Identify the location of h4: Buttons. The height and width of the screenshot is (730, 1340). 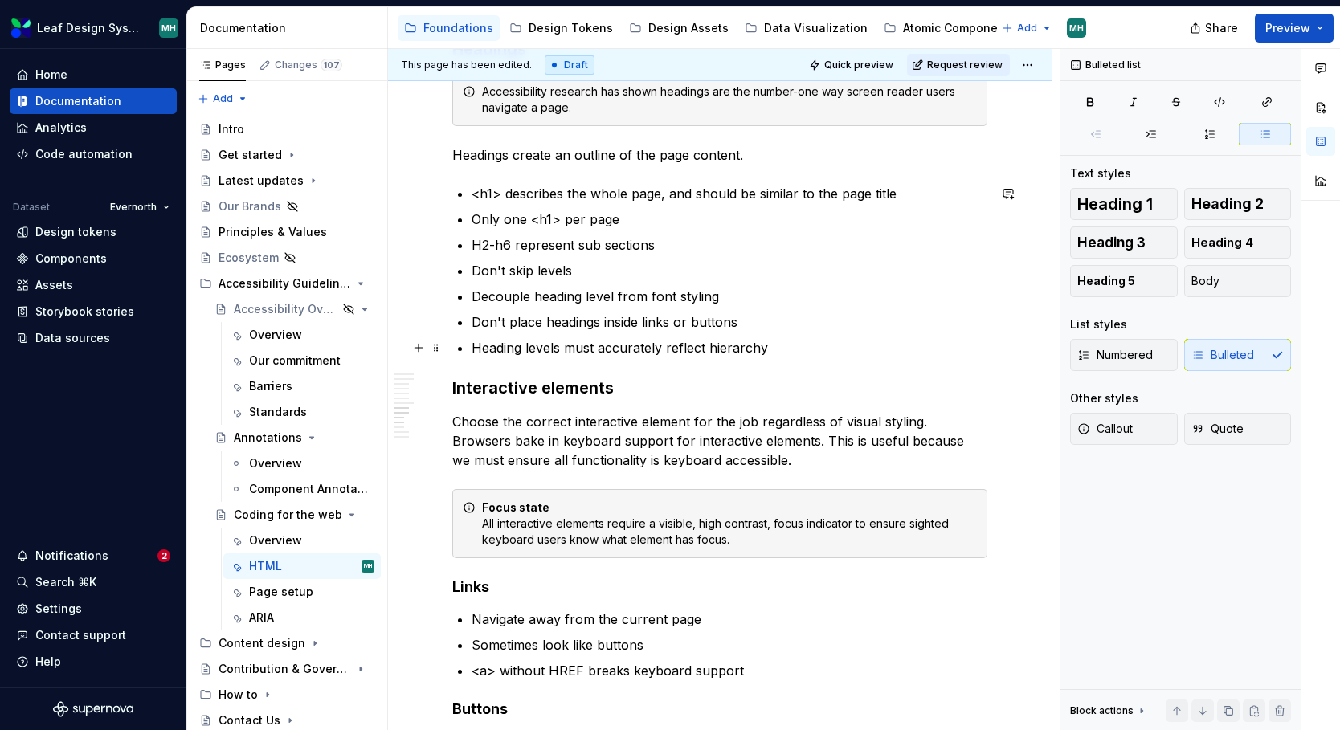
(720, 710).